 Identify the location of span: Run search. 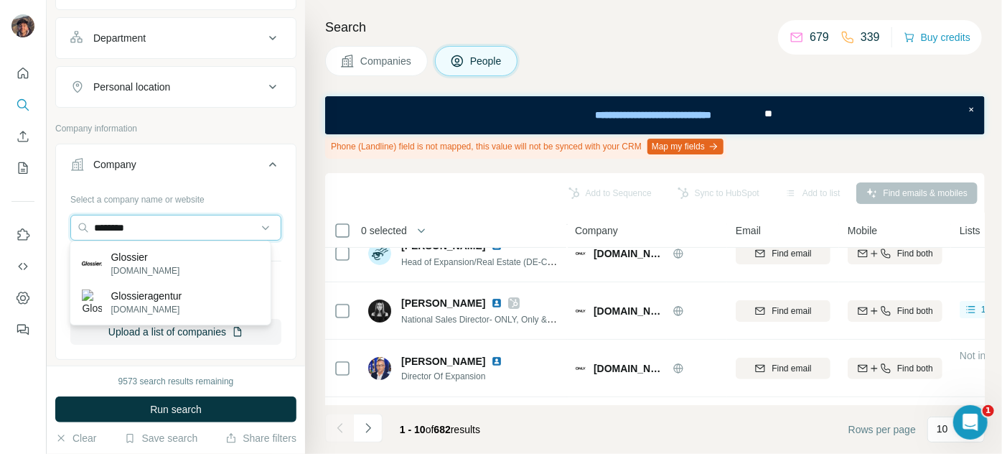
(176, 409).